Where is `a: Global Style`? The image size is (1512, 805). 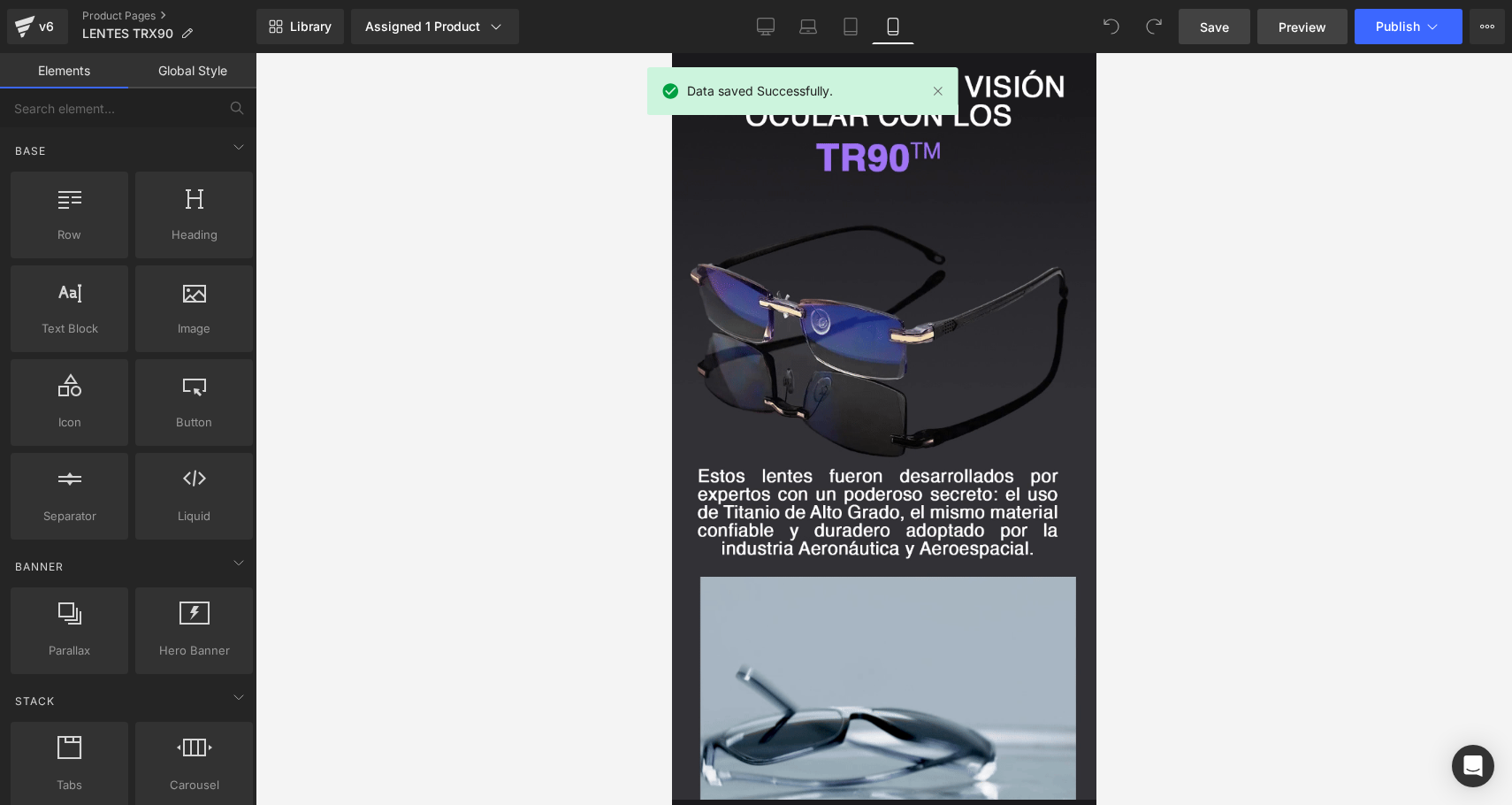 a: Global Style is located at coordinates (192, 71).